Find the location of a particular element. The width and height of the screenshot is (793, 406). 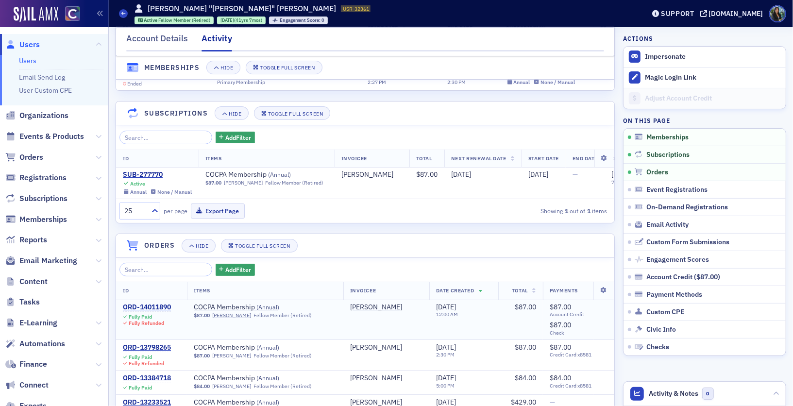

span: Checks is located at coordinates (658, 347).